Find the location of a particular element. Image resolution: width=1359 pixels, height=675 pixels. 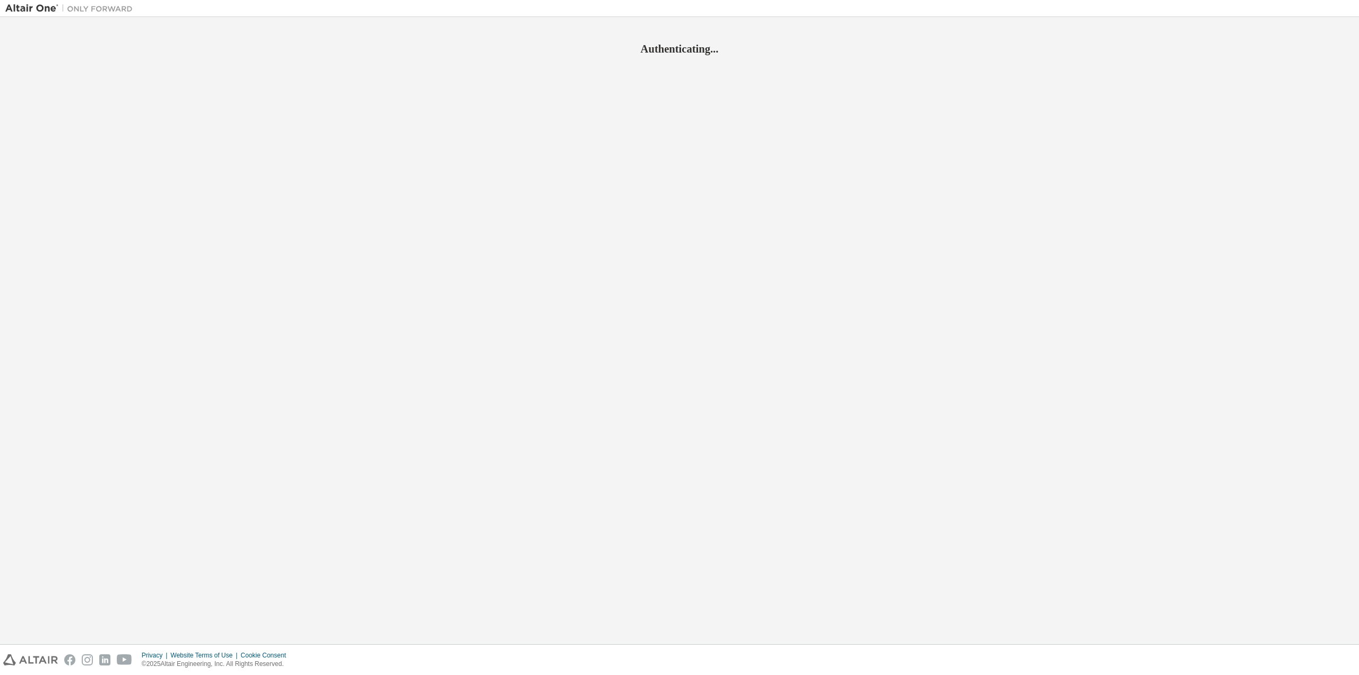

img: altair_logo.svg is located at coordinates (30, 659).